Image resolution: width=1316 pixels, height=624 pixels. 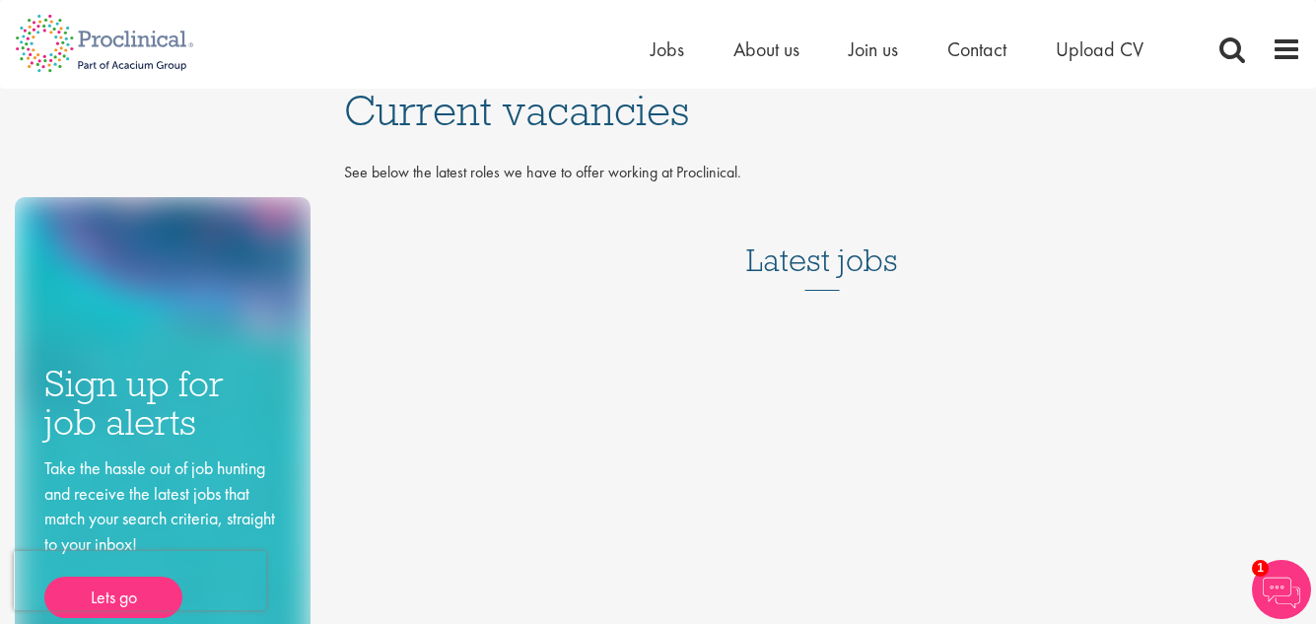 I want to click on h3: Latest jobs, so click(x=822, y=242).